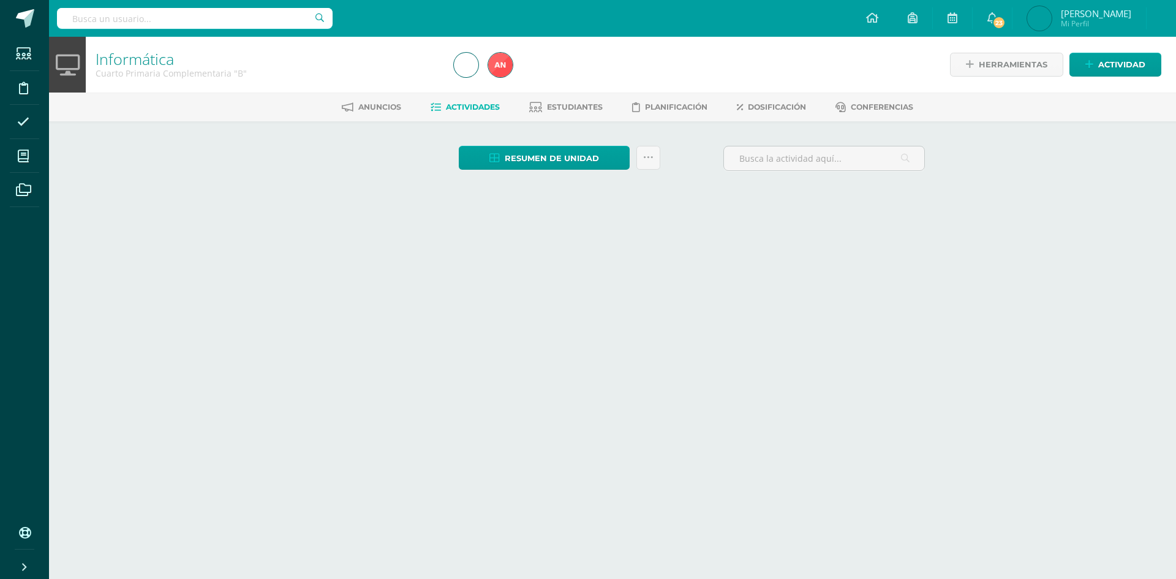 The image size is (1176, 579). What do you see at coordinates (195, 18) in the screenshot?
I see `input: Busca un usuario...` at bounding box center [195, 18].